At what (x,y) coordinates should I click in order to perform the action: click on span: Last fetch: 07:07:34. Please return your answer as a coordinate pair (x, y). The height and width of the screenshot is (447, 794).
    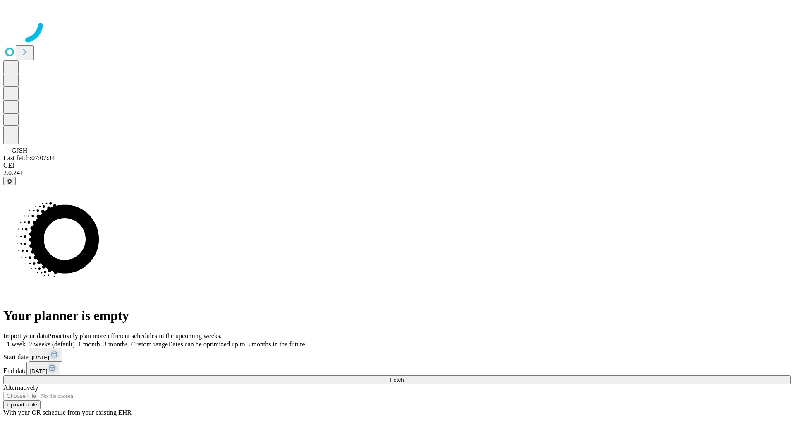
    Looking at the image, I should click on (29, 158).